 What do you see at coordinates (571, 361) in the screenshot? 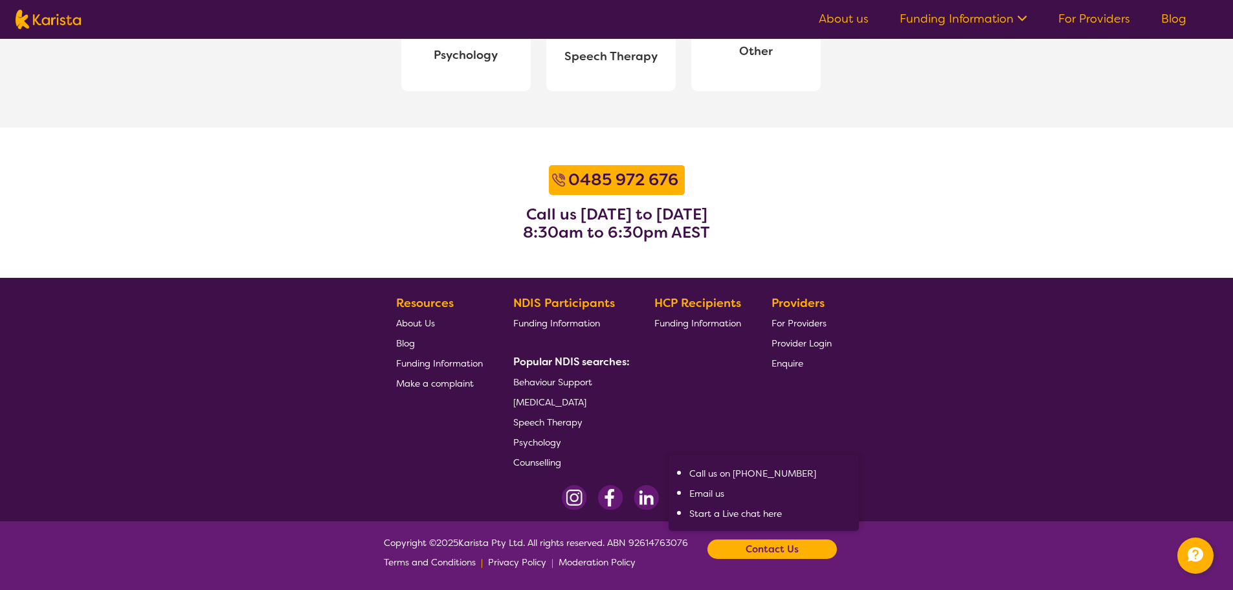
I see `b: Popular NDIS searches:` at bounding box center [571, 361].